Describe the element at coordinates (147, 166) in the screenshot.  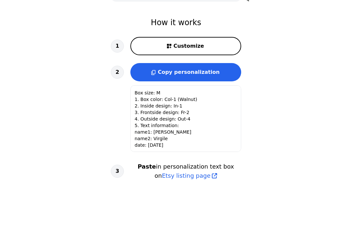
I see `b: Paste` at that location.